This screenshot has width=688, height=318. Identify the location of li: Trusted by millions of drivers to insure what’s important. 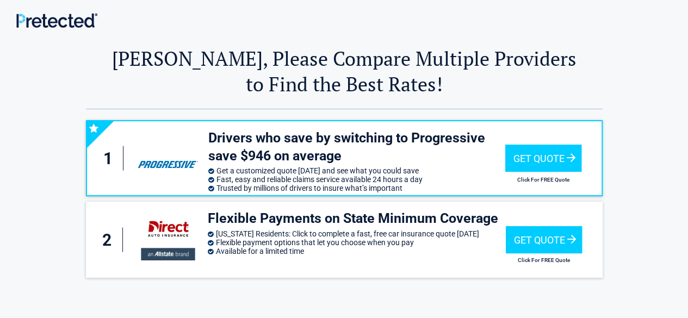
(357, 188).